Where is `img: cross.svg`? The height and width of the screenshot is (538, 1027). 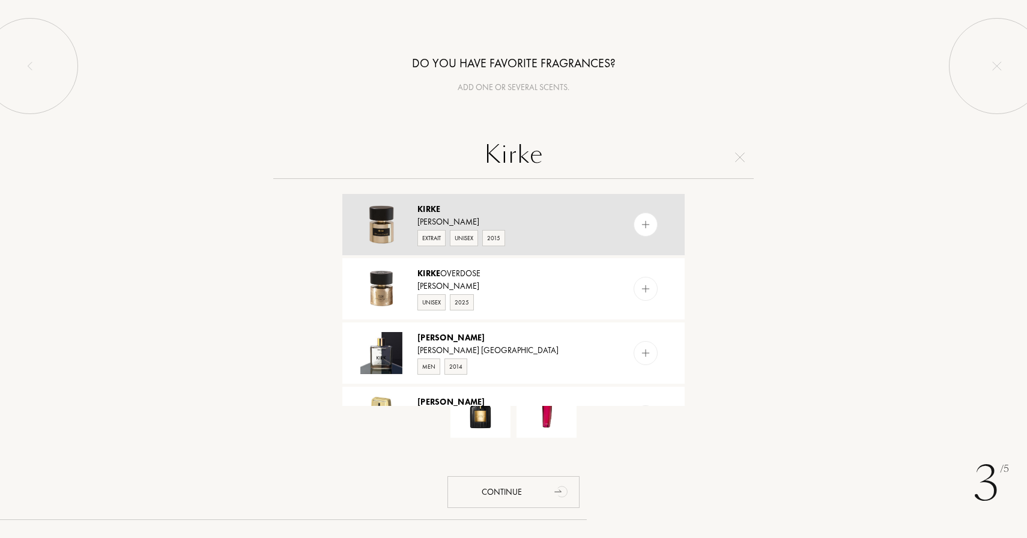 img: cross.svg is located at coordinates (740, 157).